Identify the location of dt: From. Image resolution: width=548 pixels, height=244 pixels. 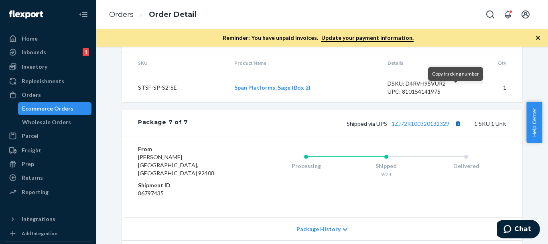
(186, 149).